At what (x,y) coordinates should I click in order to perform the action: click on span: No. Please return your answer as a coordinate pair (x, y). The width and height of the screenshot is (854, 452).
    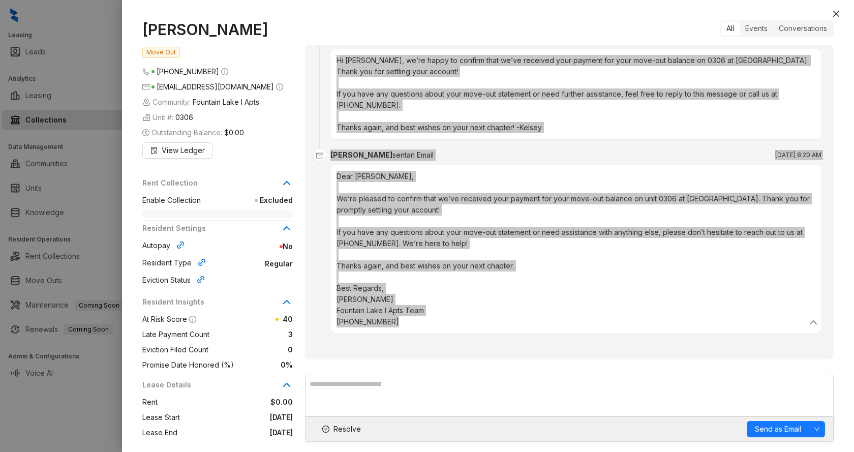
    Looking at the image, I should click on (240, 247).